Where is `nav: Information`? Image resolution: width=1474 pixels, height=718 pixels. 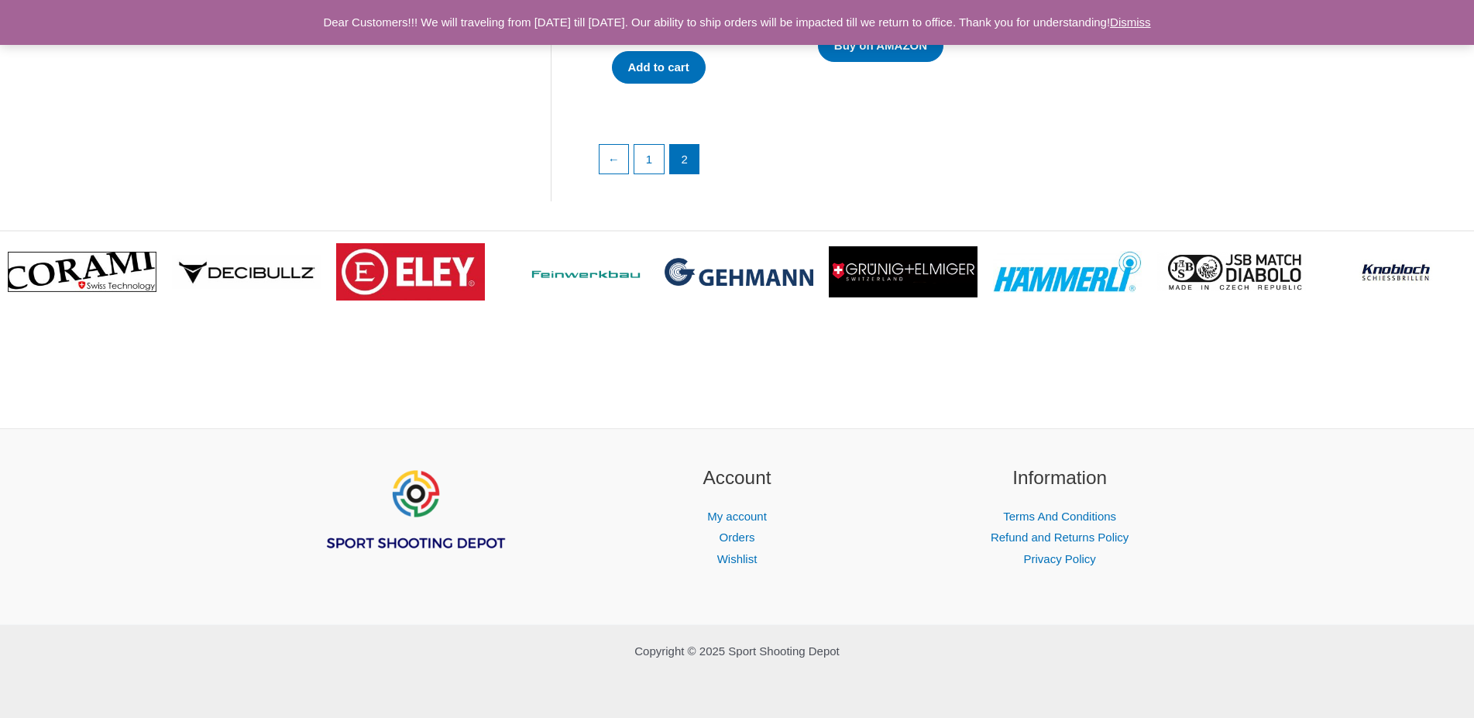
nav: Information is located at coordinates (1059, 538).